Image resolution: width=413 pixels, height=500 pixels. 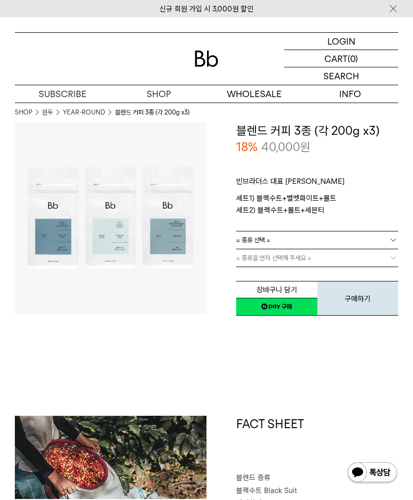 I want to click on span: = 종류 선택 =, so click(x=253, y=240).